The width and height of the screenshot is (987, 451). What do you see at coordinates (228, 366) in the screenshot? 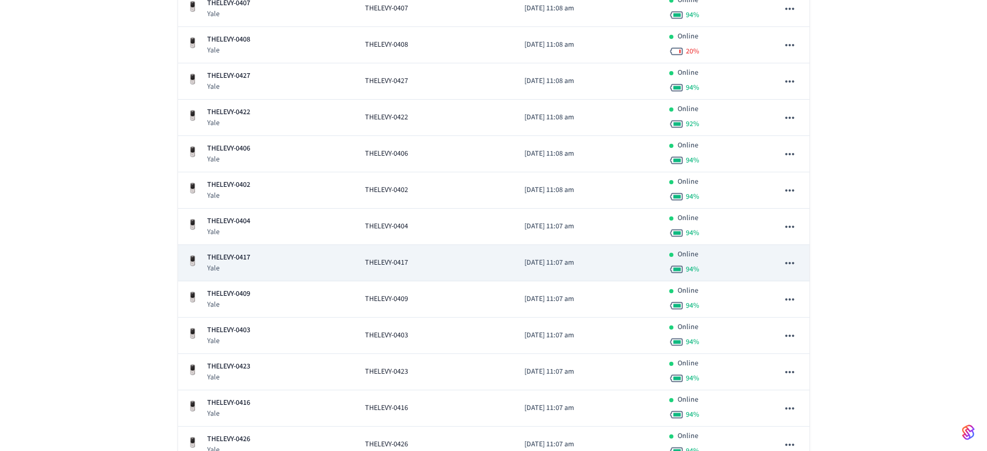
I see `p: THELEVY-0423` at bounding box center [228, 366].